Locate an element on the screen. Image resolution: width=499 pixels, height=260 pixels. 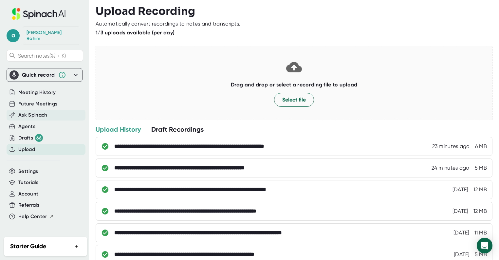
div: Drafts is located at coordinates (30, 138).